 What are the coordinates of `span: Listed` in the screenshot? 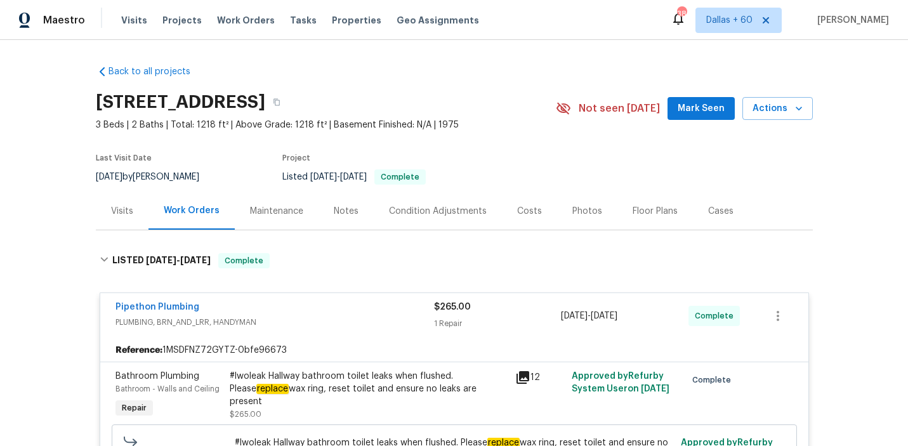 It's located at (354, 177).